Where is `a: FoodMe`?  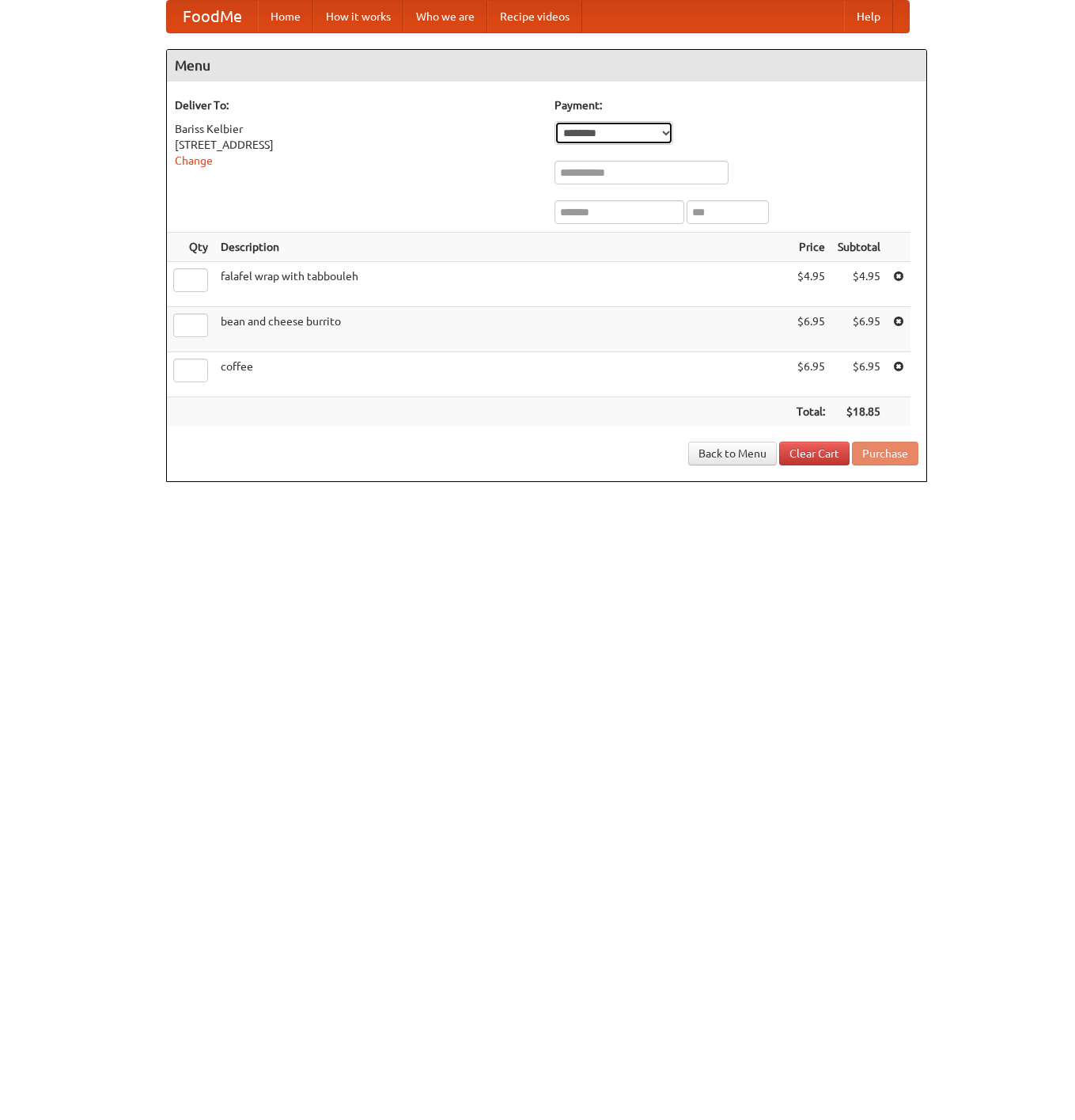 a: FoodMe is located at coordinates (212, 16).